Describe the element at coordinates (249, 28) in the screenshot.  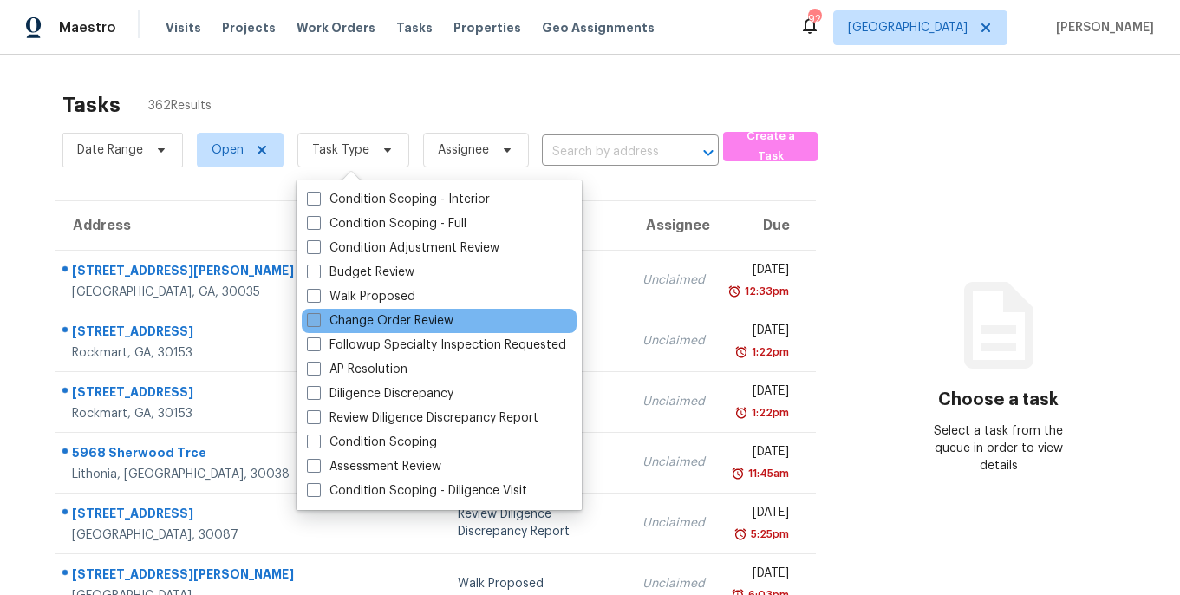
I see `span: Projects` at that location.